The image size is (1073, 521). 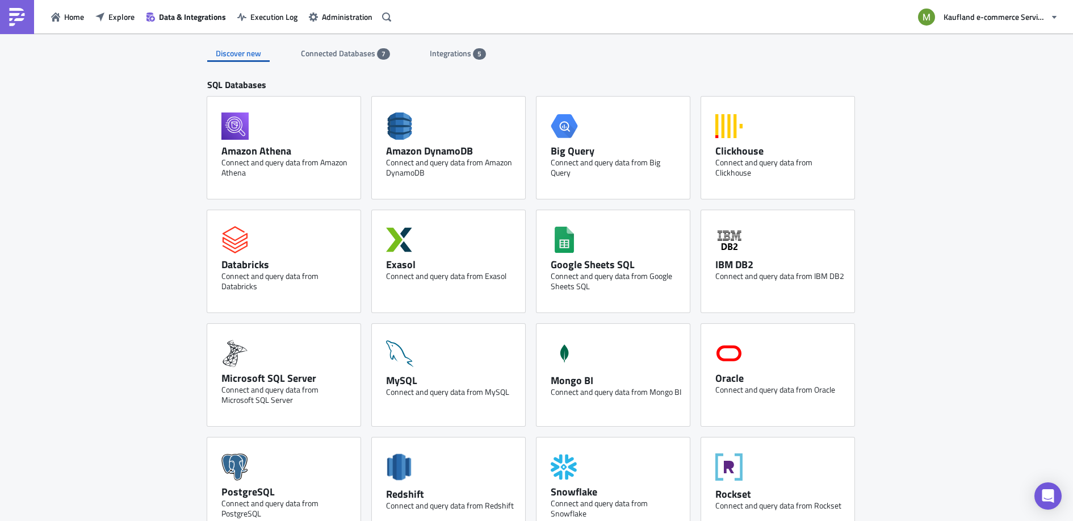 I want to click on span: Integrations, so click(x=451, y=53).